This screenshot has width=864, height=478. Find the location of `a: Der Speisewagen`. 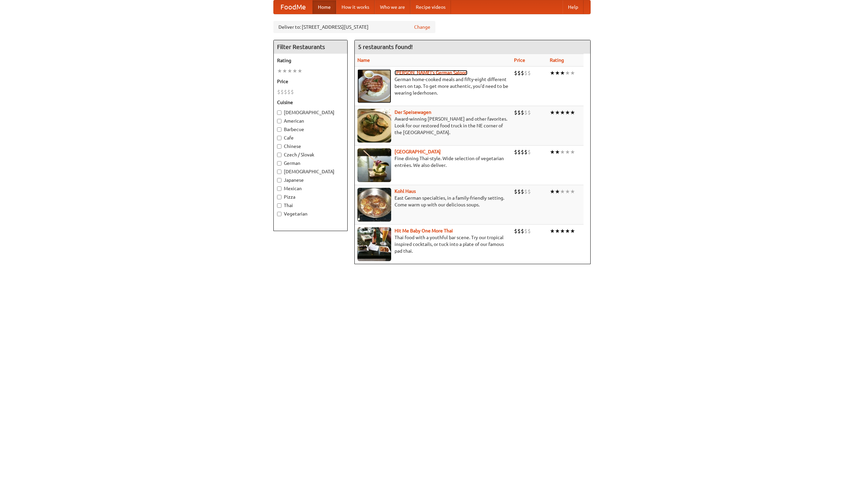

a: Der Speisewagen is located at coordinates (413, 112).